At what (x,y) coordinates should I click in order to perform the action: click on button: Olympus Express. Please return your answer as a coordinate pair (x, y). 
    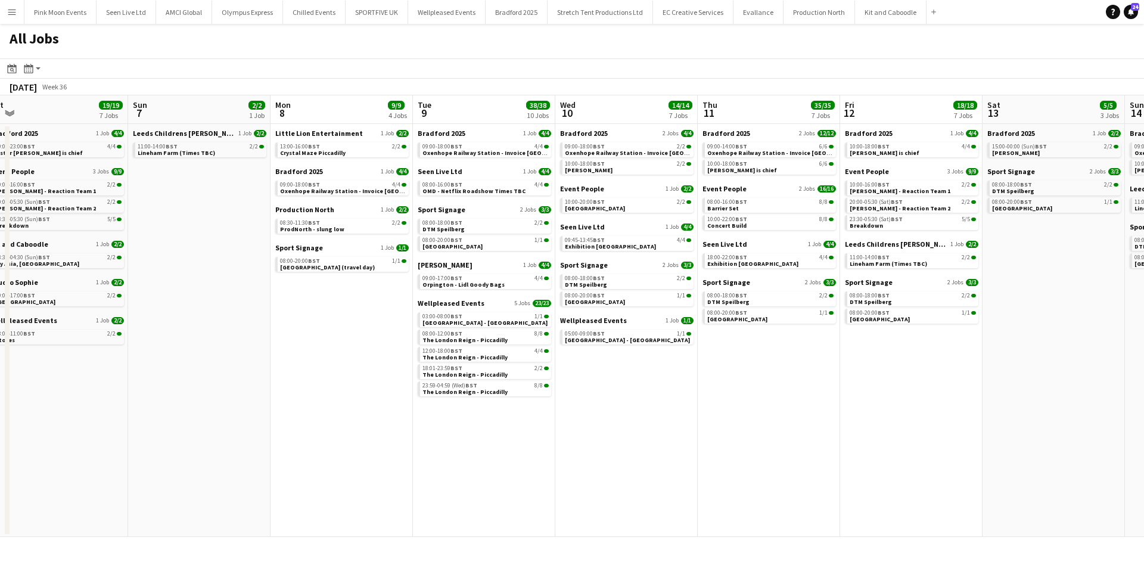
    Looking at the image, I should click on (247, 12).